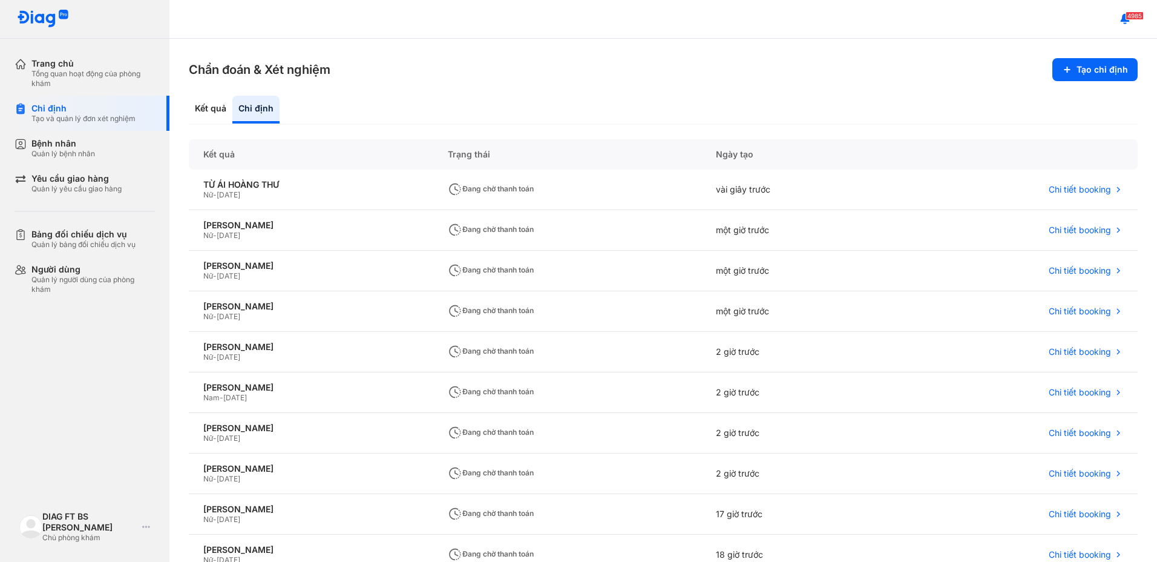 The height and width of the screenshot is (562, 1157). I want to click on span: 4985, so click(1135, 16).